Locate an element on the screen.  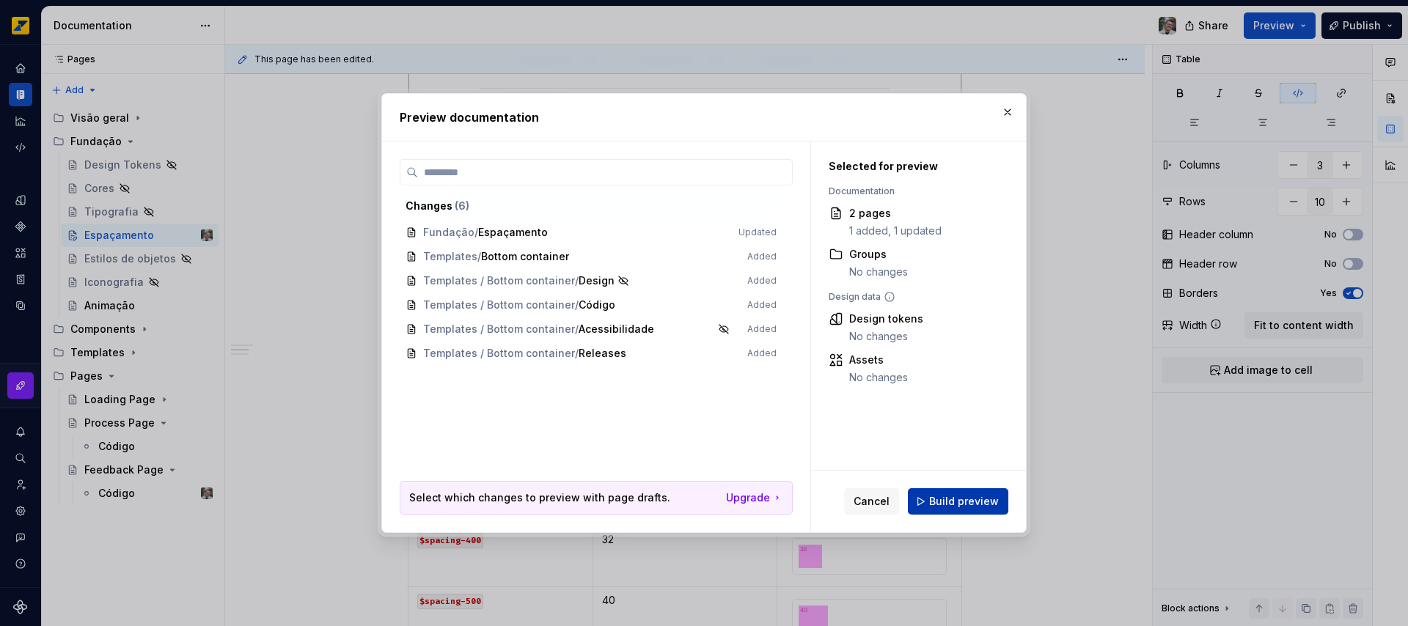
div: 1 added, 1 updated is located at coordinates (895, 231).